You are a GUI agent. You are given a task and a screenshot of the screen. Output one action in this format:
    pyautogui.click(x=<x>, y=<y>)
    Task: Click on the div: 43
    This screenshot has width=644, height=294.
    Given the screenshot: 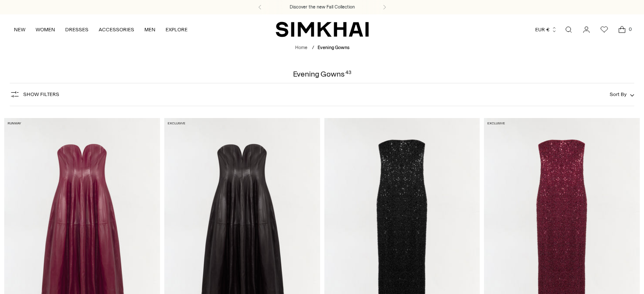 What is the action you would take?
    pyautogui.click(x=349, y=74)
    